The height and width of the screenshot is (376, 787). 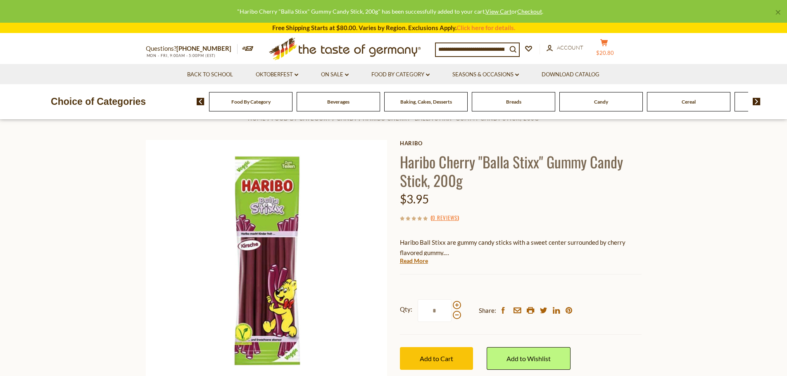 What do you see at coordinates (485, 75) in the screenshot?
I see `a: Seasons & Occasions` at bounding box center [485, 75].